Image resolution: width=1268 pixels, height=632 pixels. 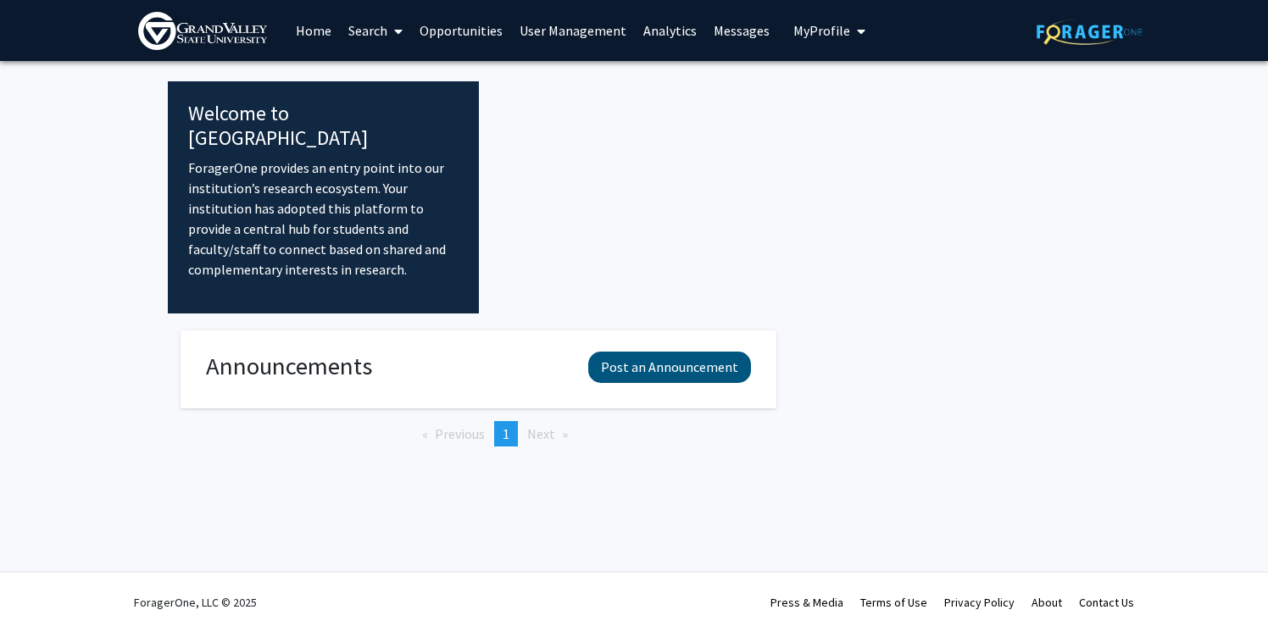 What do you see at coordinates (203, 31) in the screenshot?
I see `img: Grand Valley State University Logo` at bounding box center [203, 31].